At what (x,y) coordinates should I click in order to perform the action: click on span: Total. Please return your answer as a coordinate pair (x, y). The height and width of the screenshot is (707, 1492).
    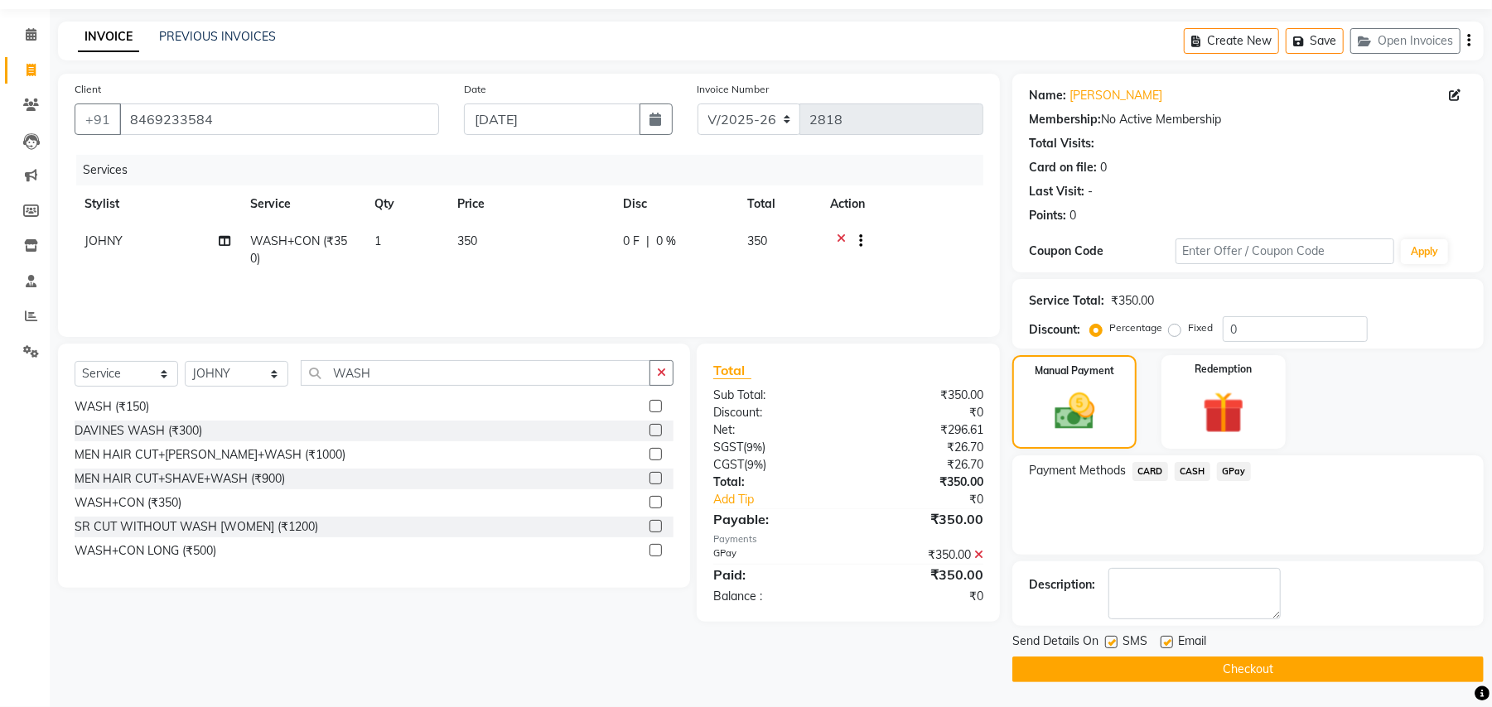
    Looking at the image, I should click on (732, 370).